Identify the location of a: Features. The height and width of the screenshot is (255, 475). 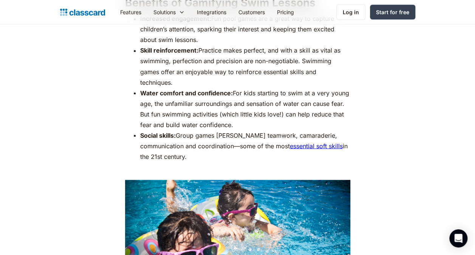
(131, 12).